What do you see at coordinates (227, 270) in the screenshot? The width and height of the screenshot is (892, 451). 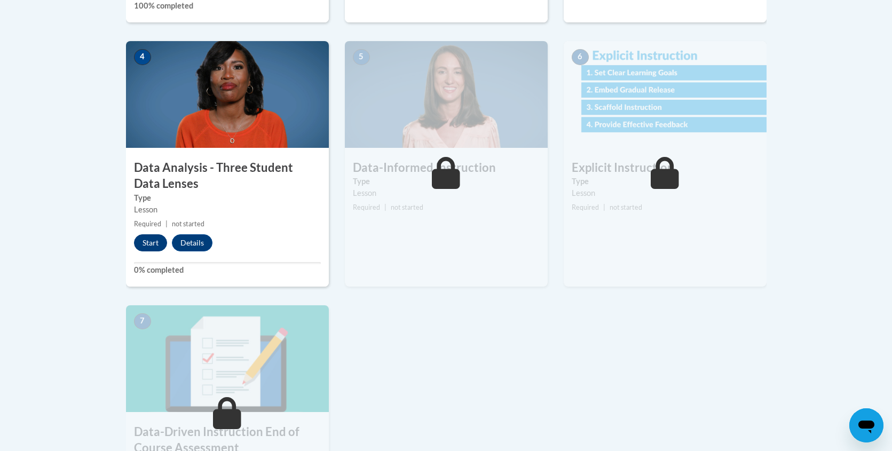 I see `label: 0% completed` at bounding box center [227, 270].